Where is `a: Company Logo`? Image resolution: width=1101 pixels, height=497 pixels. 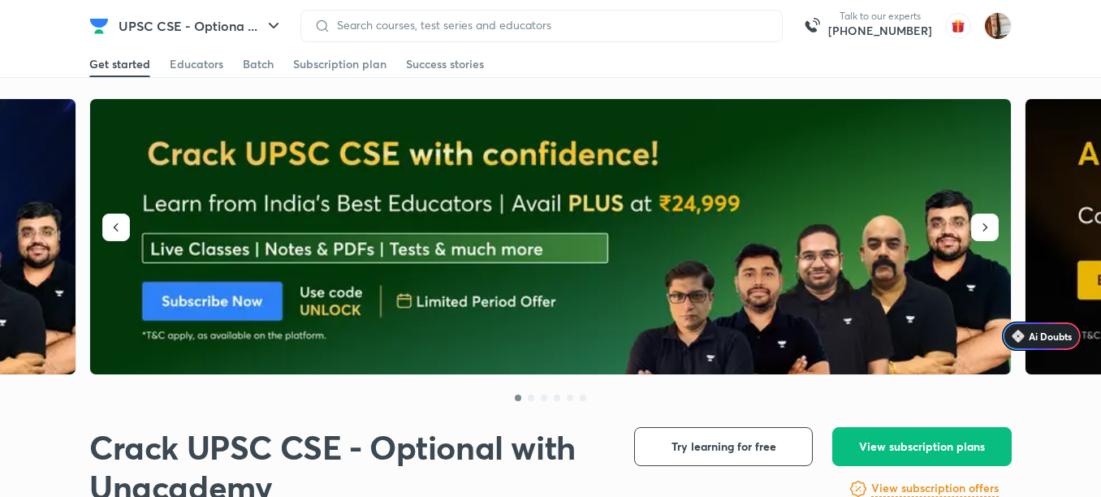
a: Company Logo is located at coordinates (99, 26).